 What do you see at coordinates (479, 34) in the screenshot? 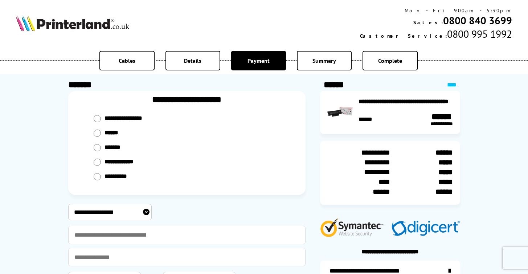
I see `span: 0800 995 1992` at bounding box center [479, 34].